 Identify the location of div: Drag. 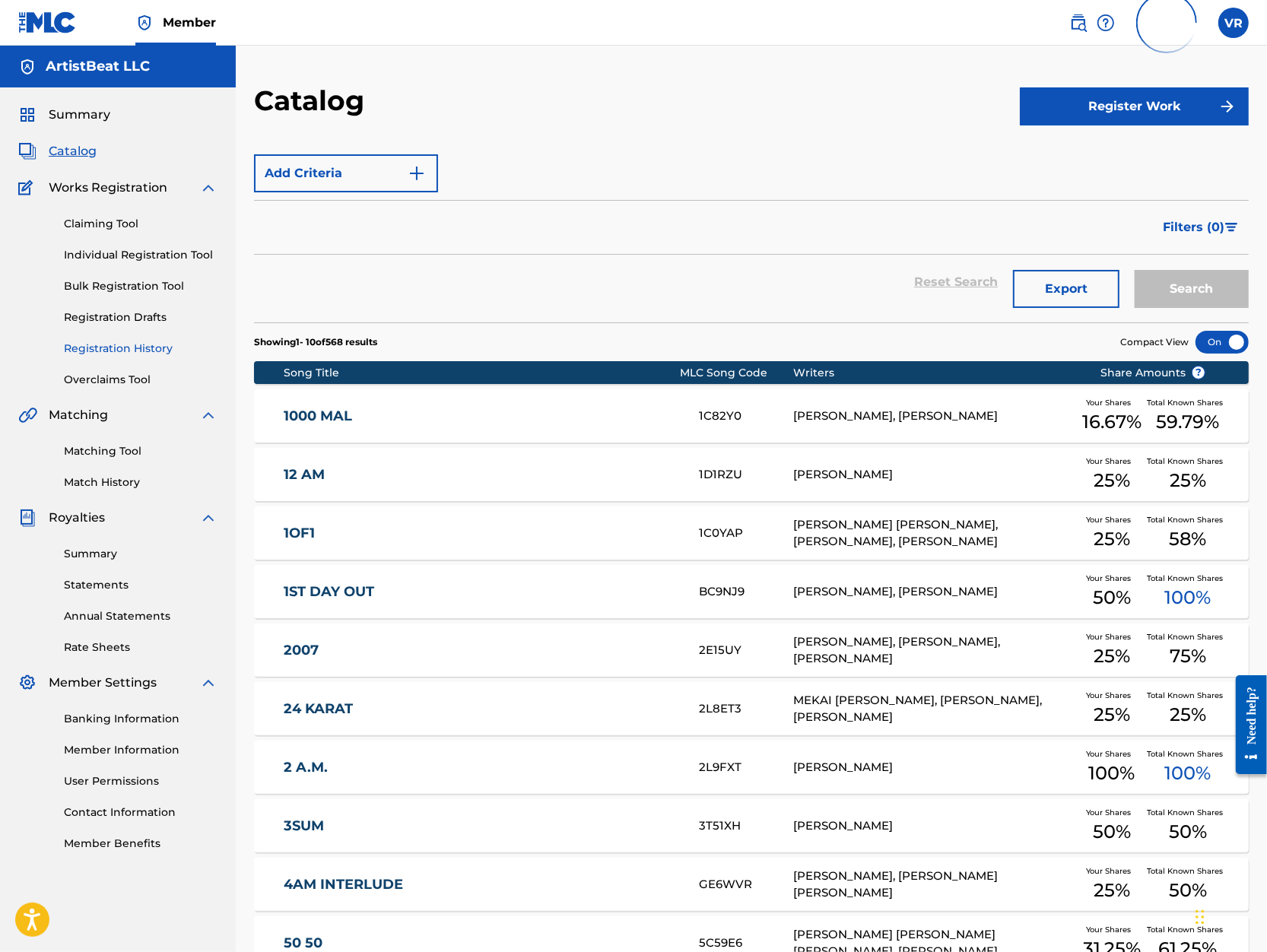
(1200, 917).